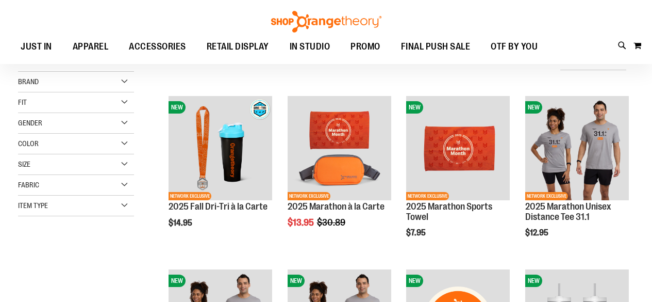 This screenshot has width=652, height=302. Describe the element at coordinates (310, 46) in the screenshot. I see `span: IN STUDIO` at that location.